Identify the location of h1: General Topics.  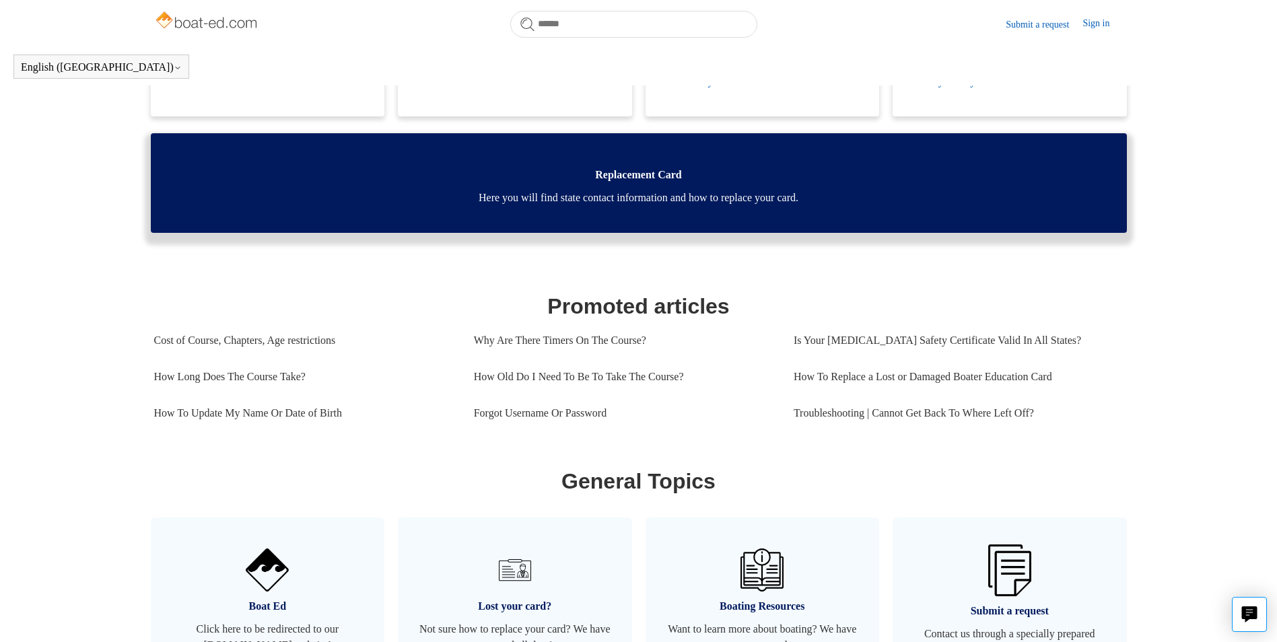
(639, 481).